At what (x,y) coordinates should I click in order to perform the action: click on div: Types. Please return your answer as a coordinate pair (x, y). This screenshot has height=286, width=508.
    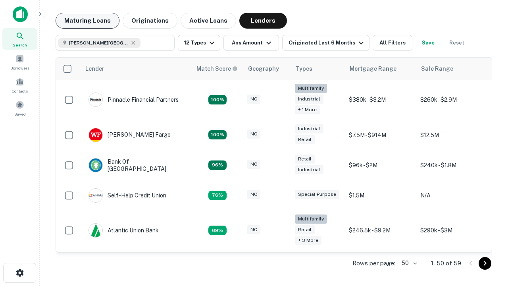
    Looking at the image, I should click on (304, 69).